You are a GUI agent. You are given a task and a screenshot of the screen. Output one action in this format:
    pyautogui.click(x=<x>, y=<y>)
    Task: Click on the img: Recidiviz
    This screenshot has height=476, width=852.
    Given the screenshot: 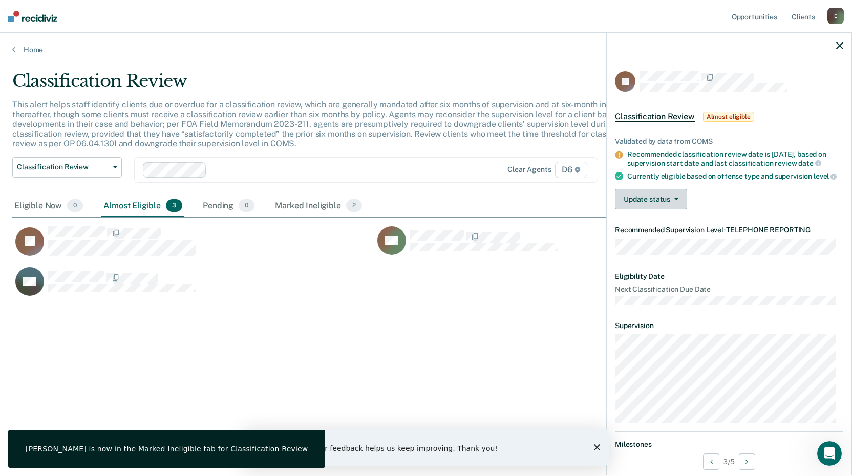 What is the action you would take?
    pyautogui.click(x=33, y=16)
    